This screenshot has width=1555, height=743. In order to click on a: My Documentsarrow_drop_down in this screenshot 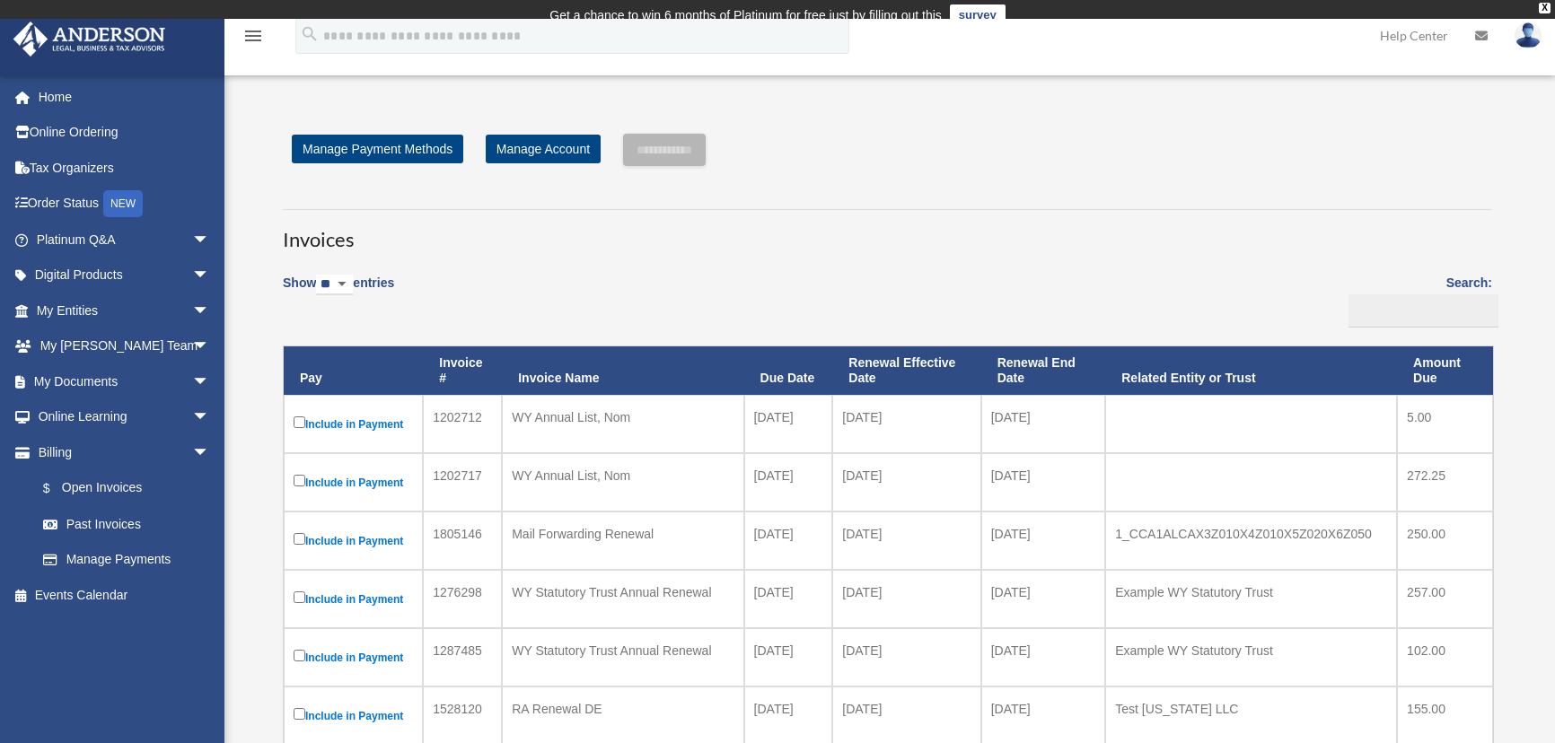, I will do `click(125, 381)`.